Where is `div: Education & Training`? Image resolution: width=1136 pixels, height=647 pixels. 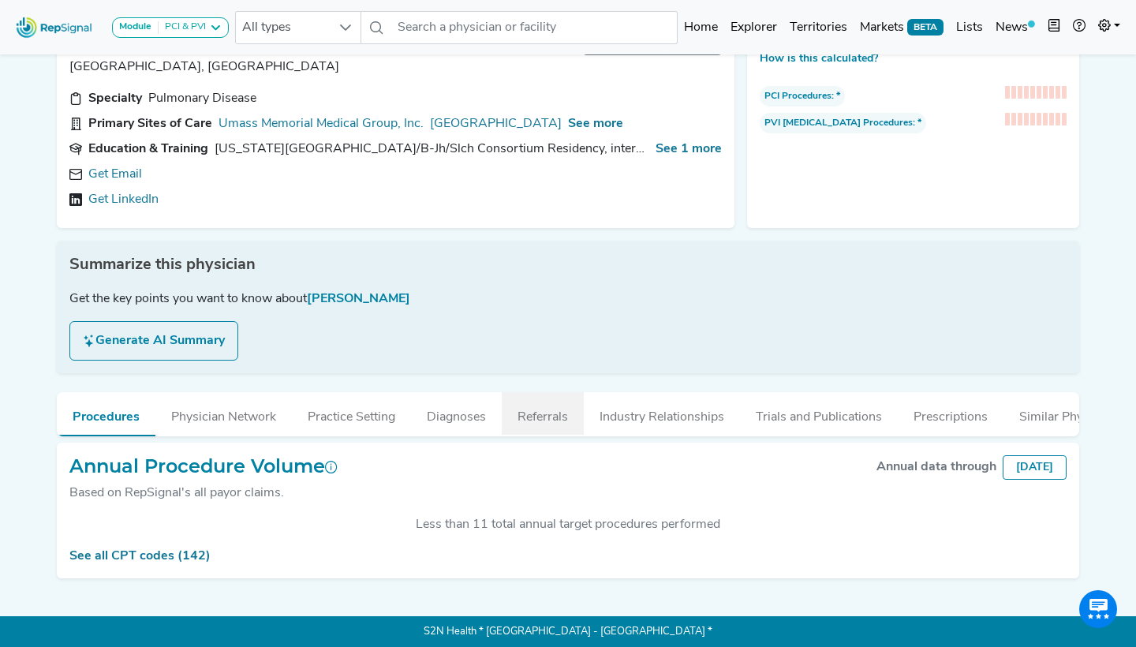
div: Education & Training is located at coordinates (148, 149).